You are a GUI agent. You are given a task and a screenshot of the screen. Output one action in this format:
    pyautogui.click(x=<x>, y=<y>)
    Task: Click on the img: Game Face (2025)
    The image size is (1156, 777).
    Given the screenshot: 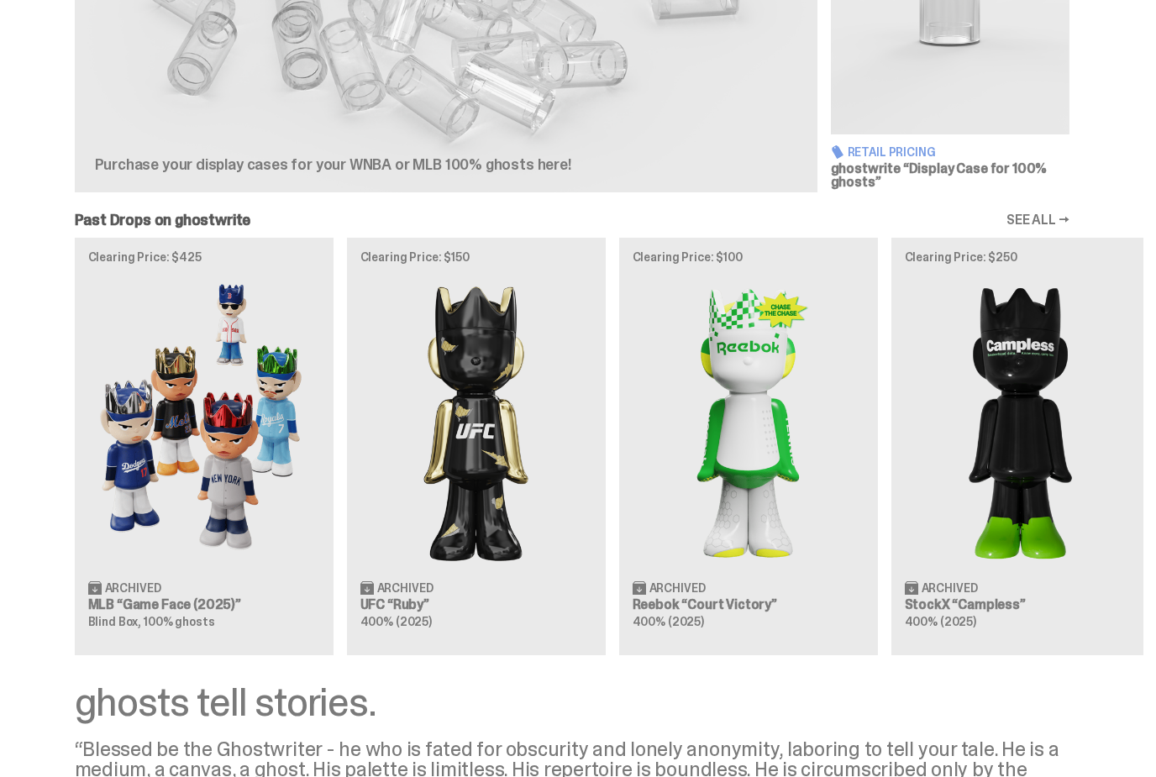 What is the action you would take?
    pyautogui.click(x=204, y=421)
    